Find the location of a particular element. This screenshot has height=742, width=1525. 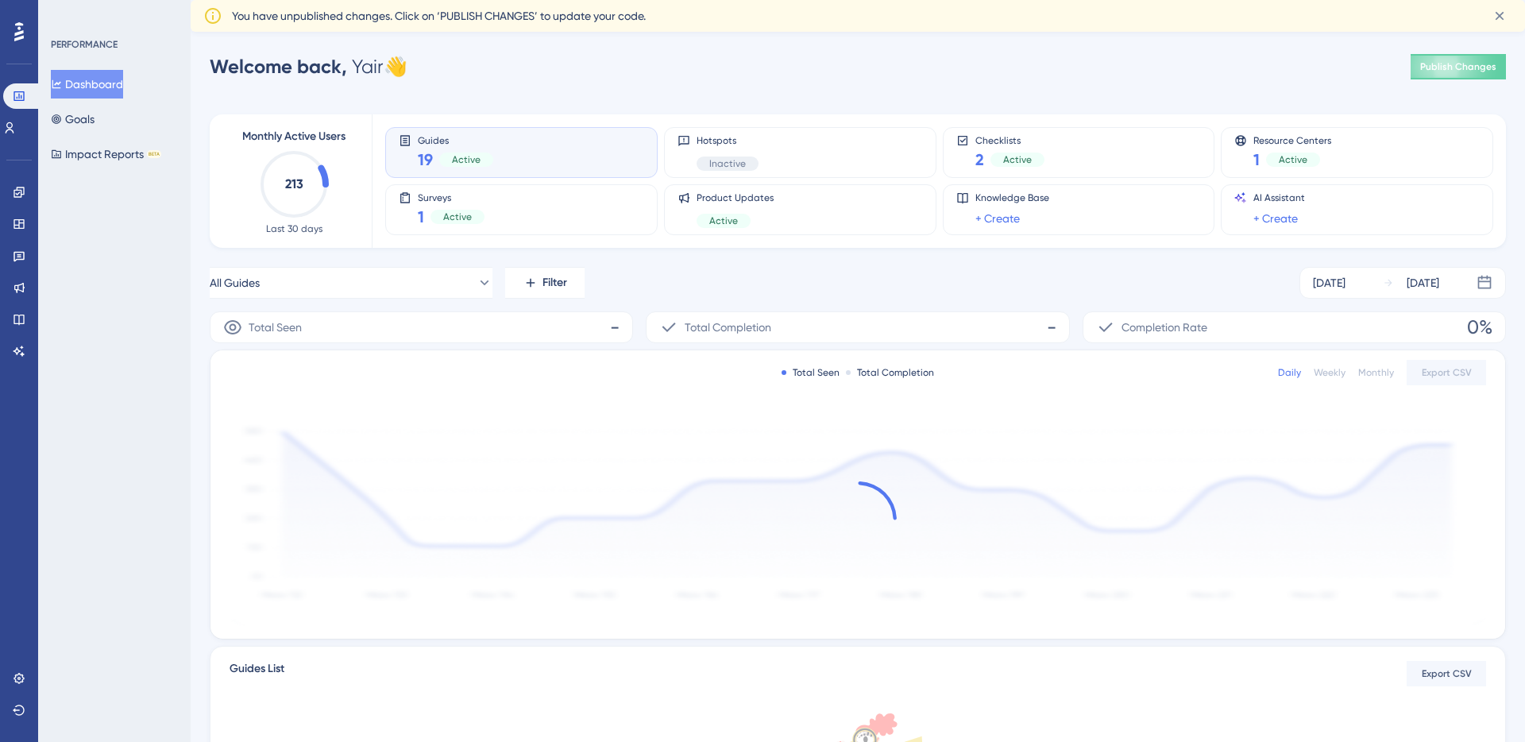

button: Impact ReportsBETA is located at coordinates (106, 154).